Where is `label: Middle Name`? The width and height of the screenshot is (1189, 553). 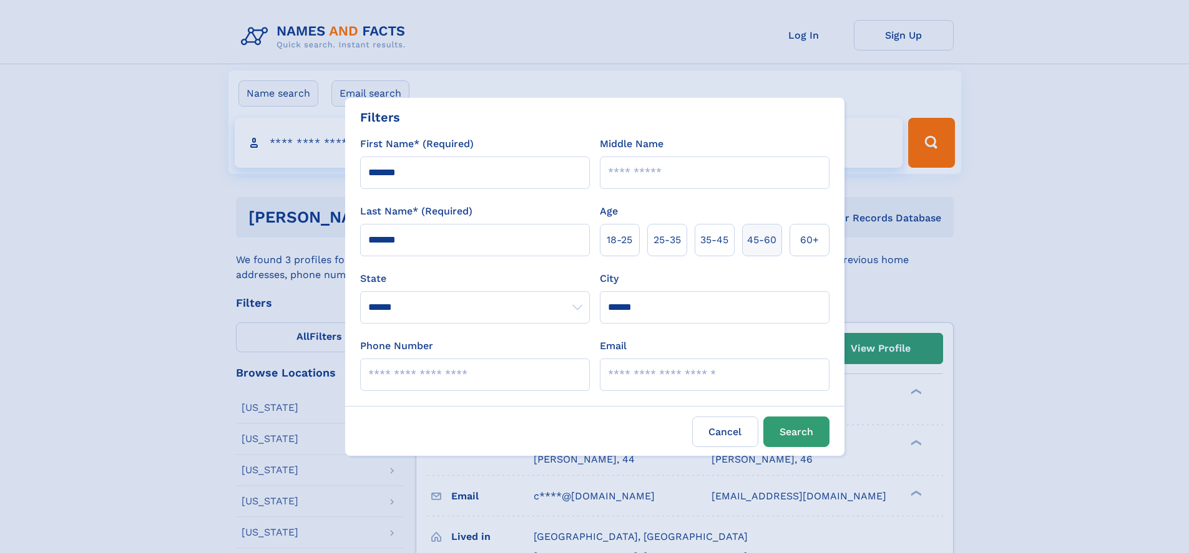 label: Middle Name is located at coordinates (631, 144).